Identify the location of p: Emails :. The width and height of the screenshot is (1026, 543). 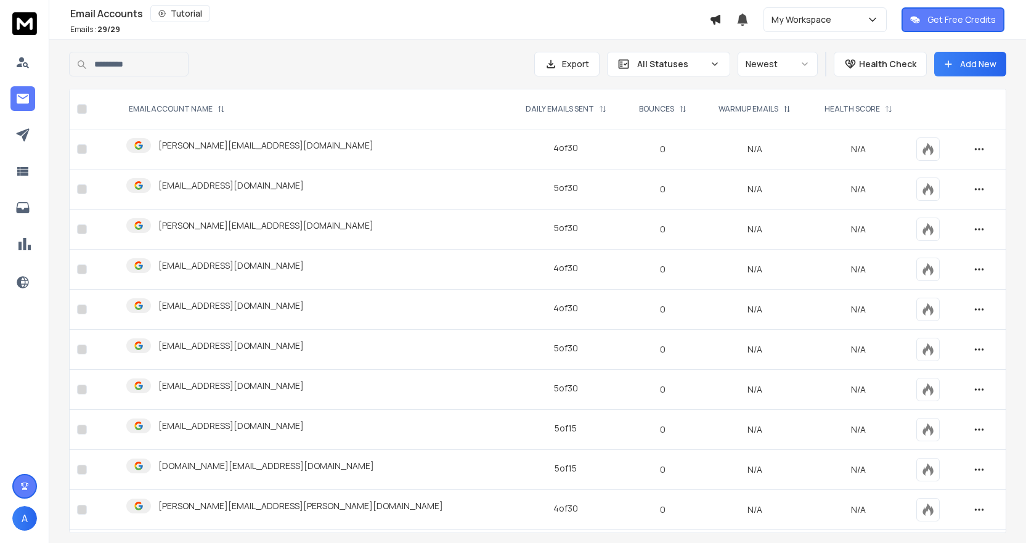
(95, 30).